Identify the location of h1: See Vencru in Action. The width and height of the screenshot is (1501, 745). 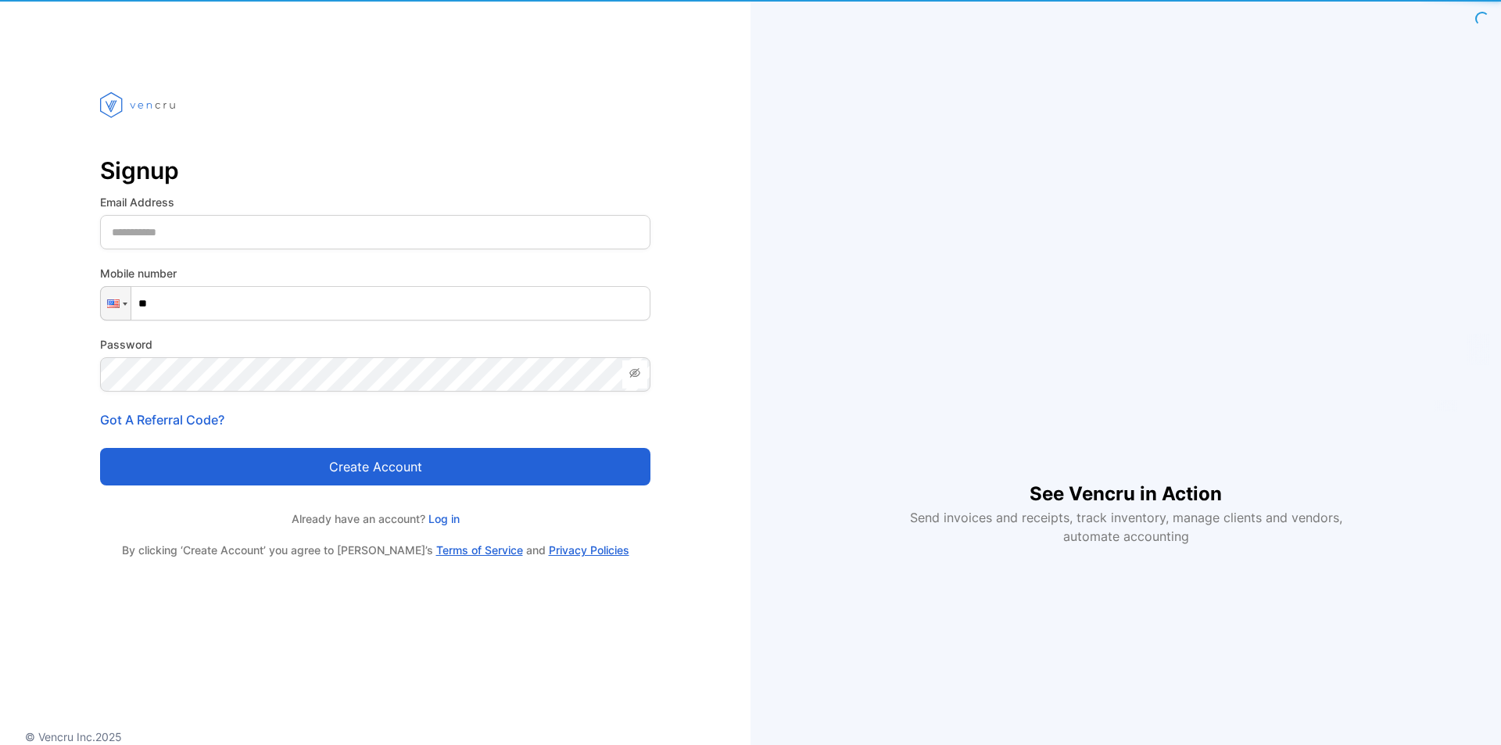
(1126, 482).